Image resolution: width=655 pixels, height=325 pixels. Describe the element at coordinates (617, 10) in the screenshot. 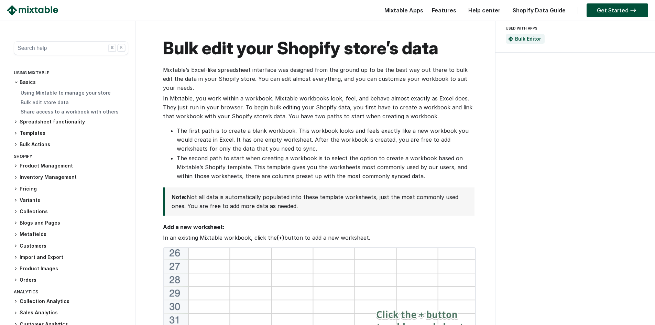

I see `a: Get Started` at that location.